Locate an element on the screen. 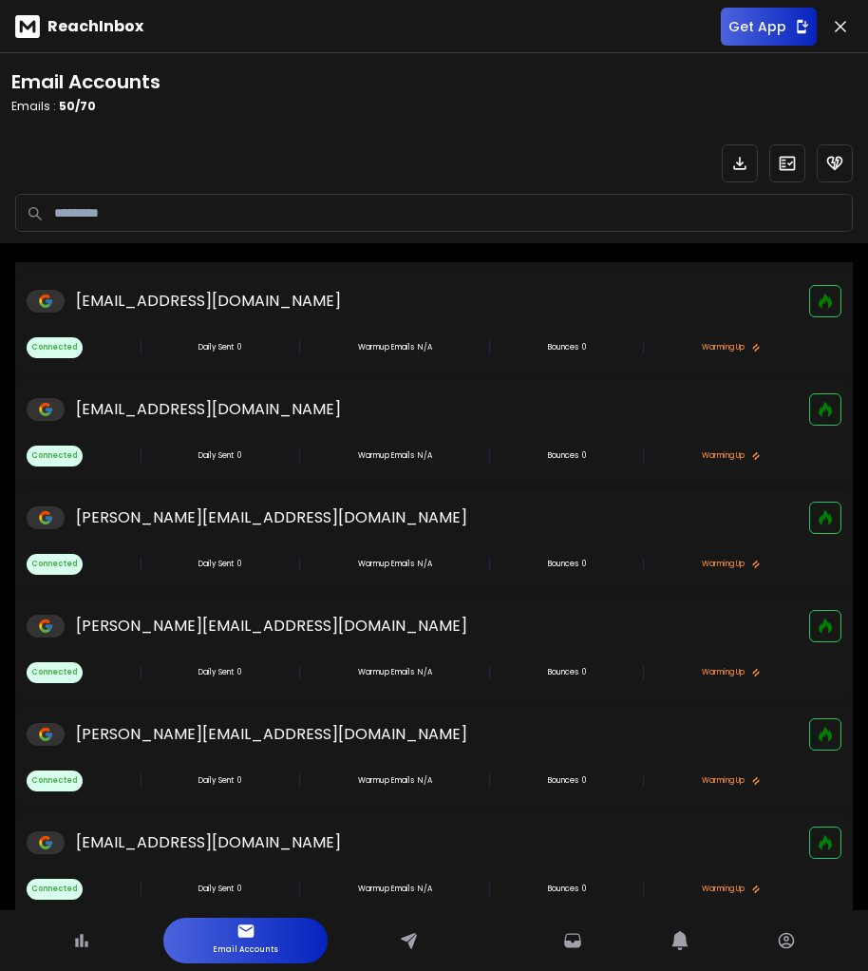  button: Get App is located at coordinates (768, 27).